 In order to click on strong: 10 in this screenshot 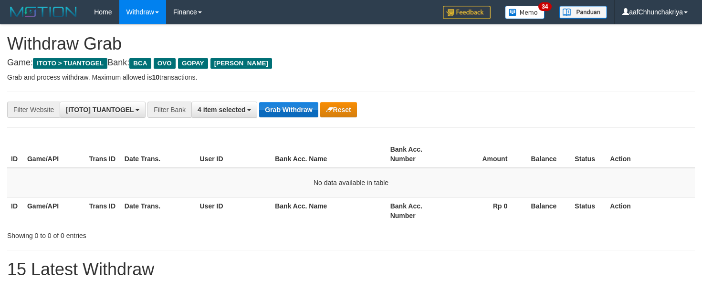, I will do `click(156, 77)`.